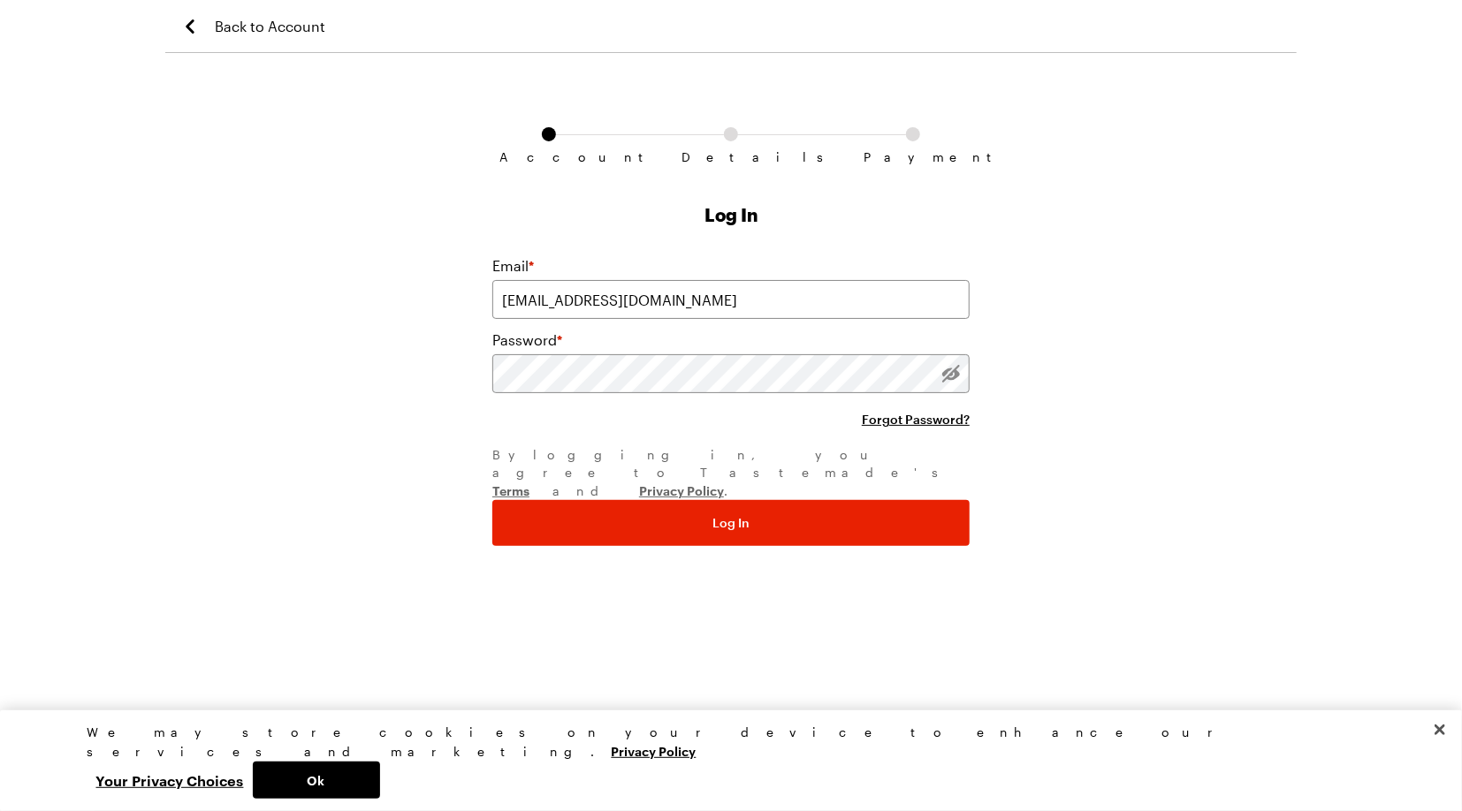  I want to click on a: Terms, so click(511, 490).